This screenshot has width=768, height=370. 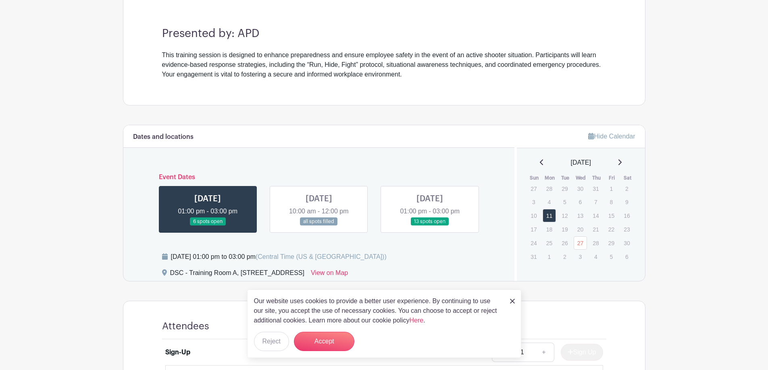 I want to click on p: 23, so click(x=626, y=229).